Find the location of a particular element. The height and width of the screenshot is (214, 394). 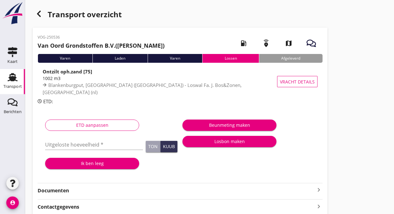

div: ETD aanpassen is located at coordinates (92, 125).